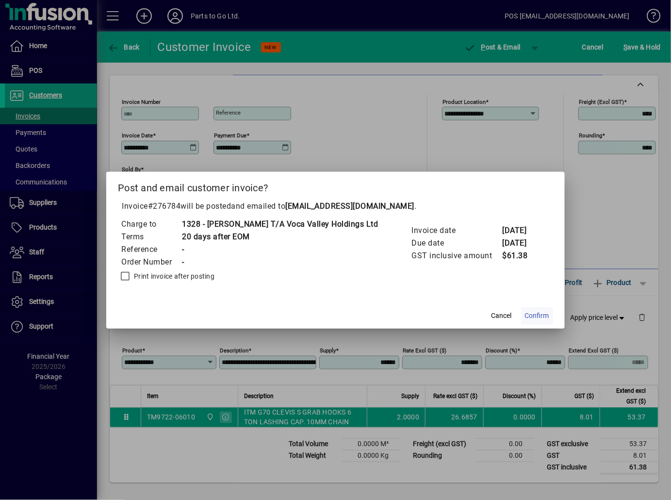 This screenshot has width=671, height=500. I want to click on p: Invoice will be posted ., so click(335, 206).